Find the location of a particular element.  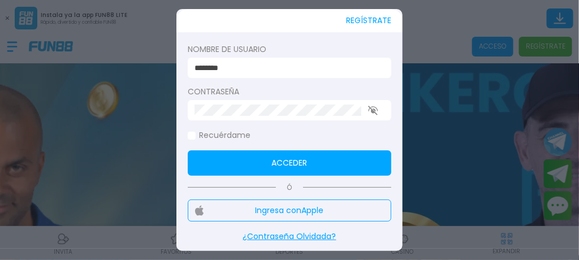

label: Nombre de usuario is located at coordinates (289, 49).